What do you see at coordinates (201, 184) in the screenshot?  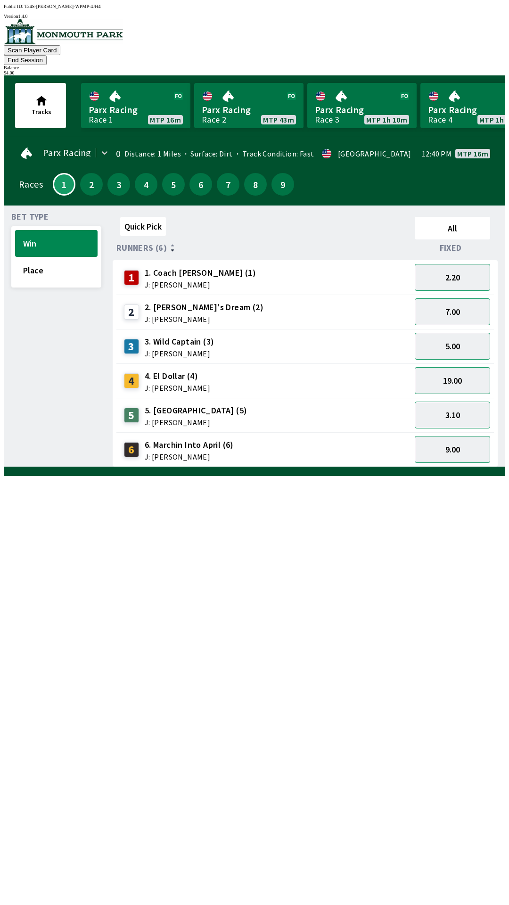 I see `span: 6` at bounding box center [201, 184].